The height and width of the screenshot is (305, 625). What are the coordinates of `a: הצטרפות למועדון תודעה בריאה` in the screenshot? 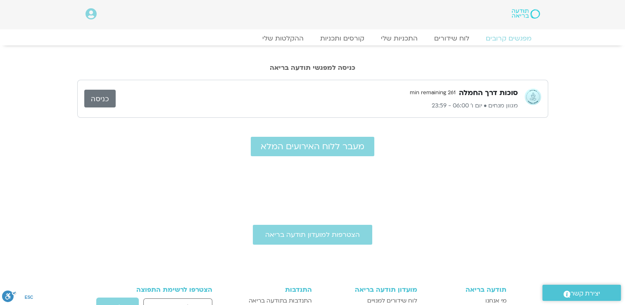 It's located at (312, 235).